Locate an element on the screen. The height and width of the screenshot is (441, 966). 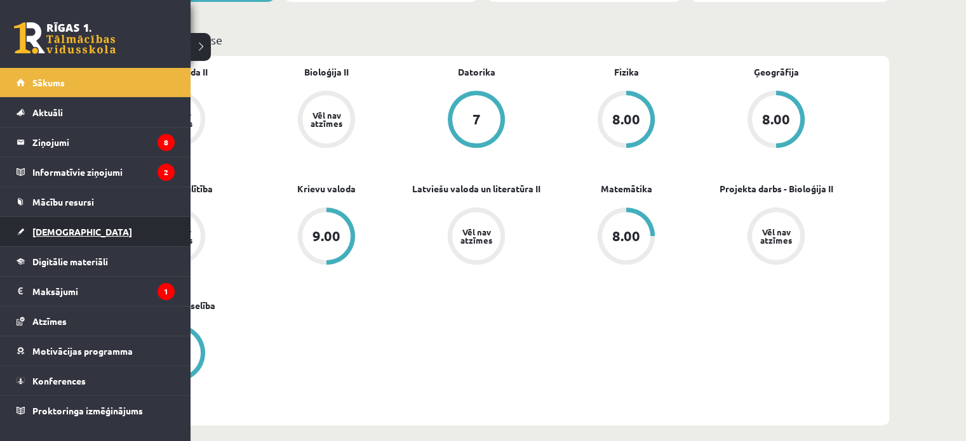
a: Matemātika is located at coordinates (626, 189).